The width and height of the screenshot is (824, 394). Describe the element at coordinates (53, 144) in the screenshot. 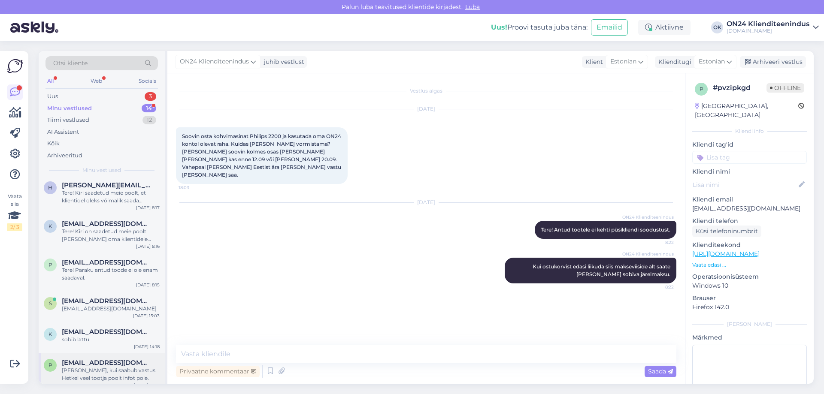

I see `div: Kõik` at that location.